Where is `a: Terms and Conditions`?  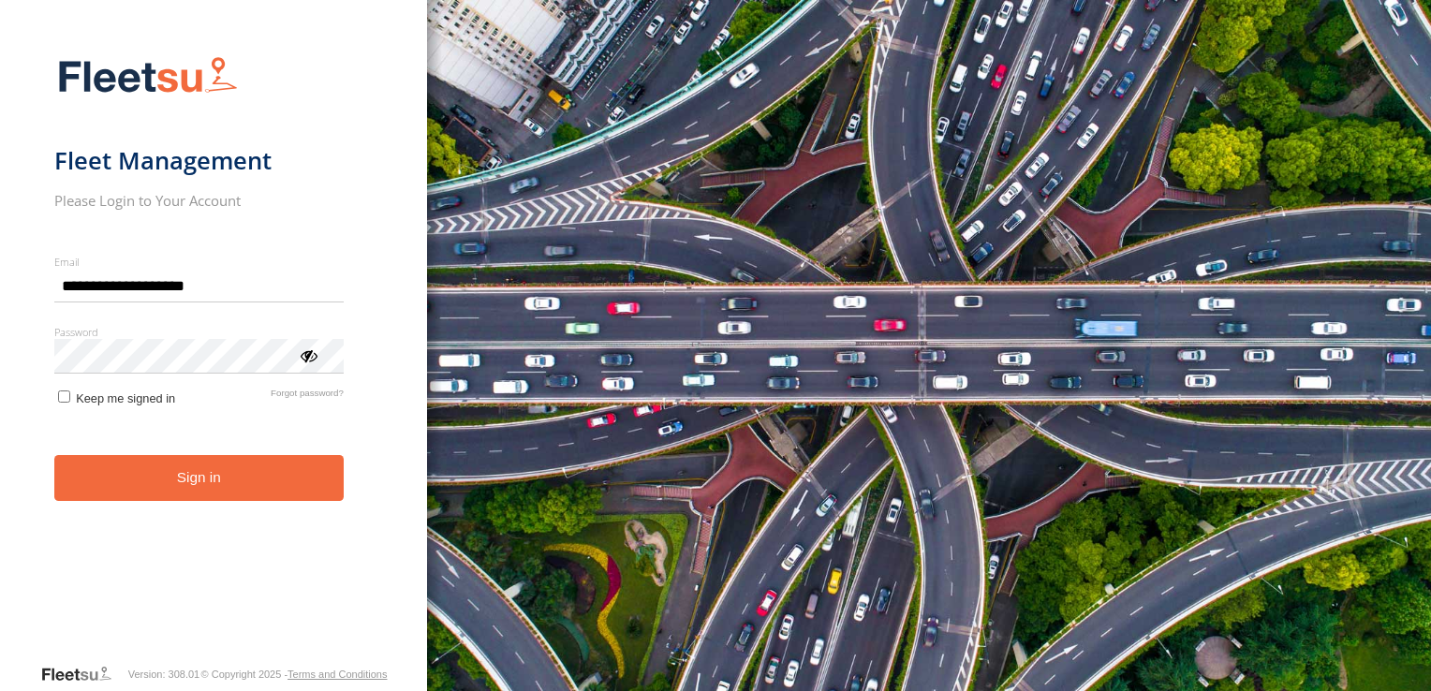
a: Terms and Conditions is located at coordinates (337, 674).